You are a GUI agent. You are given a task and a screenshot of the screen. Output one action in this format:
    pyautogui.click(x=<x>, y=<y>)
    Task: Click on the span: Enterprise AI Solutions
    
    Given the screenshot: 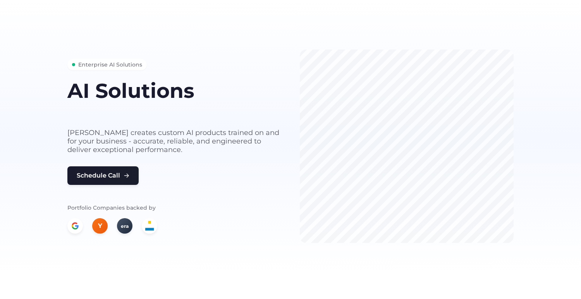 What is the action you would take?
    pyautogui.click(x=110, y=65)
    